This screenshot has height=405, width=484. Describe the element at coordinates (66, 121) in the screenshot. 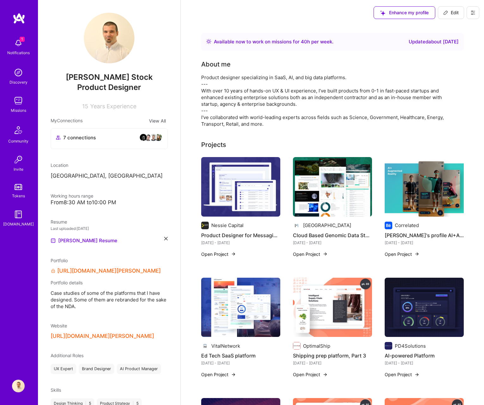

I see `span: My Connections` at that location.